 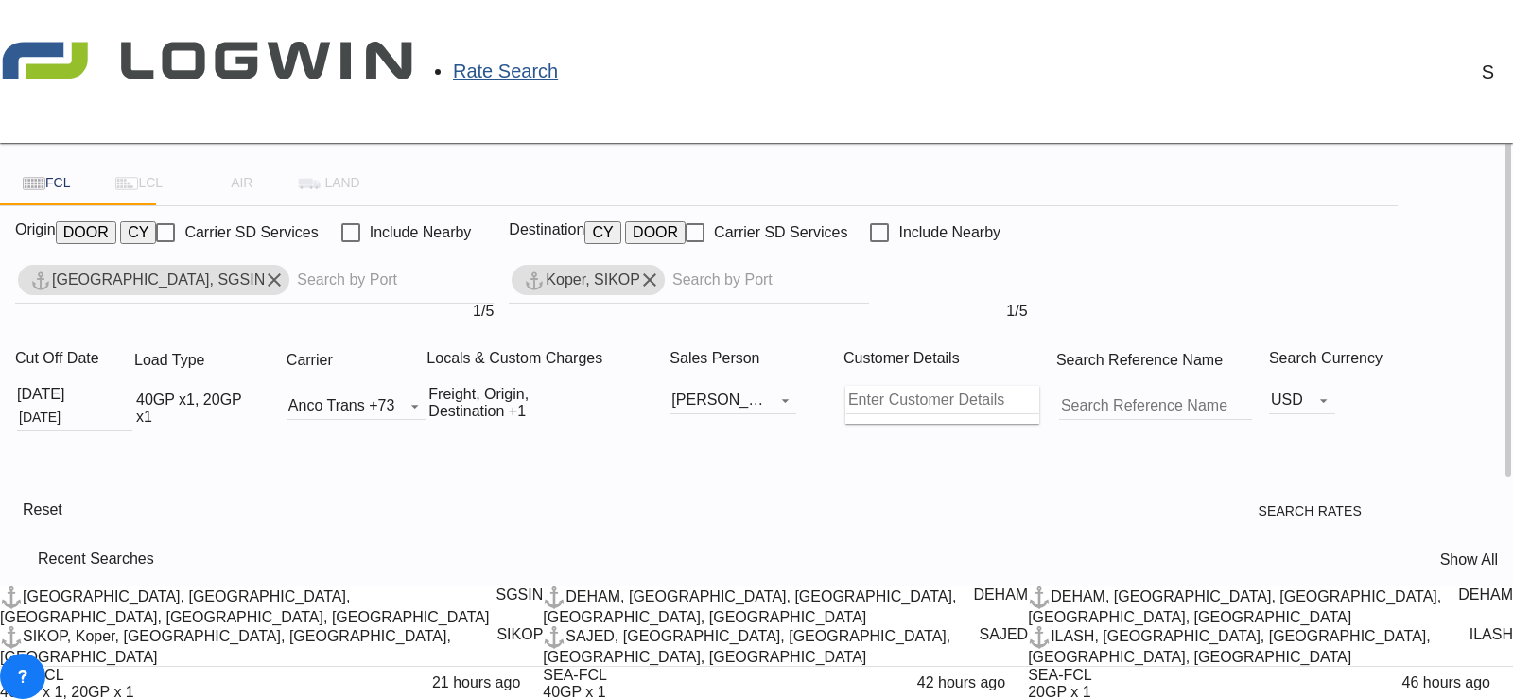 I want to click on span: 46 hours ago, so click(x=1457, y=682).